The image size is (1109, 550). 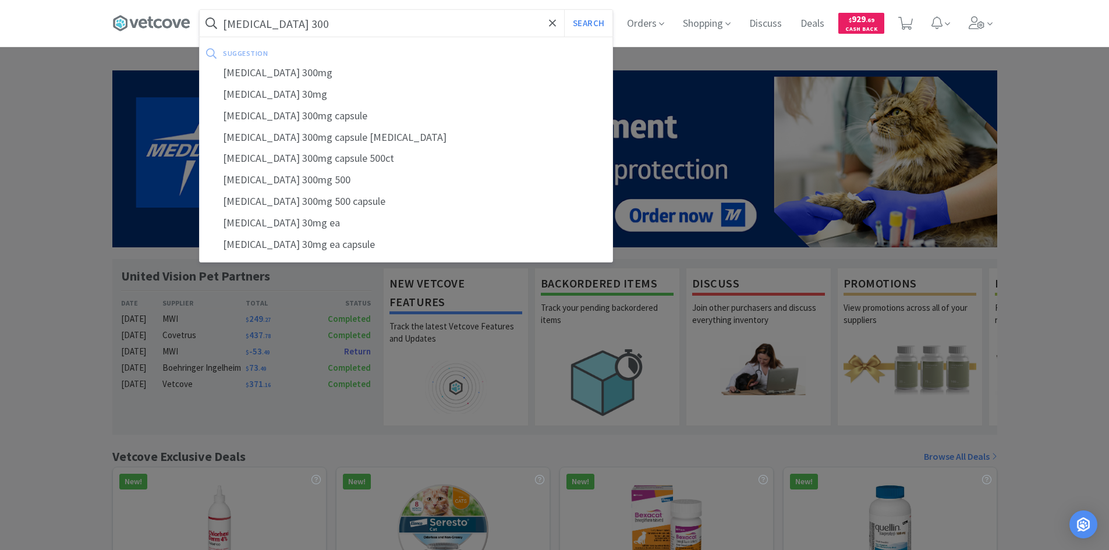 What do you see at coordinates (812, 24) in the screenshot?
I see `a: Deals` at bounding box center [812, 24].